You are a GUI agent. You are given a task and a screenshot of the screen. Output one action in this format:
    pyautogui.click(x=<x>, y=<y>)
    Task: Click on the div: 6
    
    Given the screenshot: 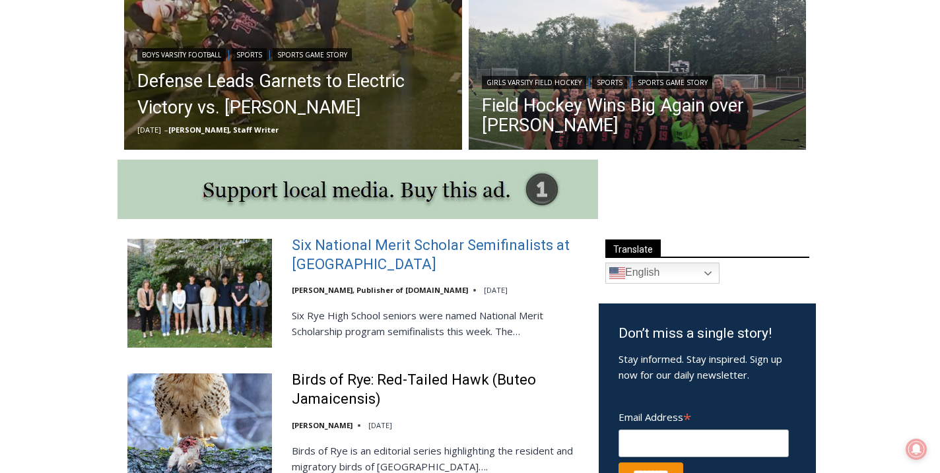 What is the action you would take?
    pyautogui.click(x=157, y=118)
    